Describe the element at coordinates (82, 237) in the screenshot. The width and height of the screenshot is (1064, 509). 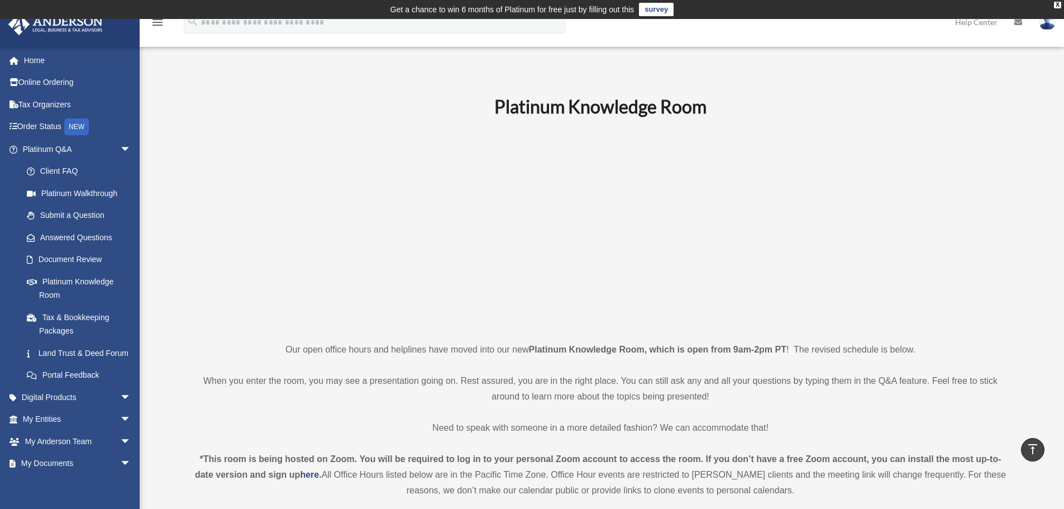
I see `a: Answered Questions` at that location.